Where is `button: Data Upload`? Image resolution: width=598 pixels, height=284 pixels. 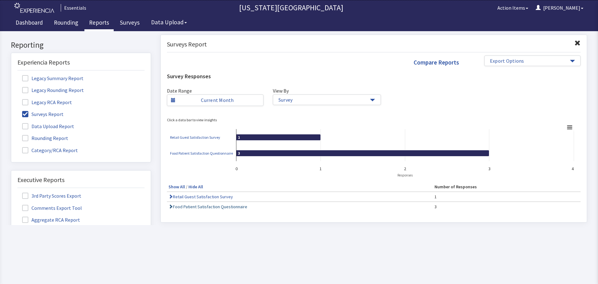 button: Data Upload is located at coordinates (169, 22).